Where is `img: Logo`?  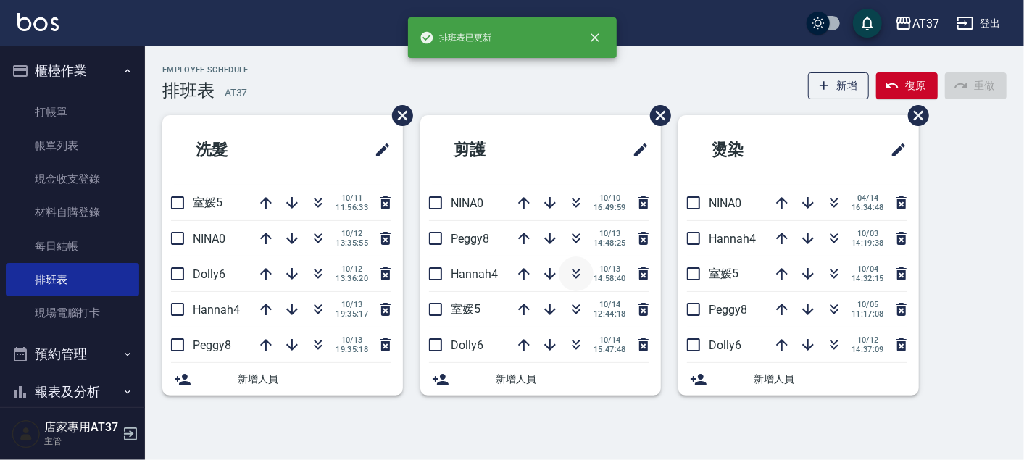
img: Logo is located at coordinates (38, 22).